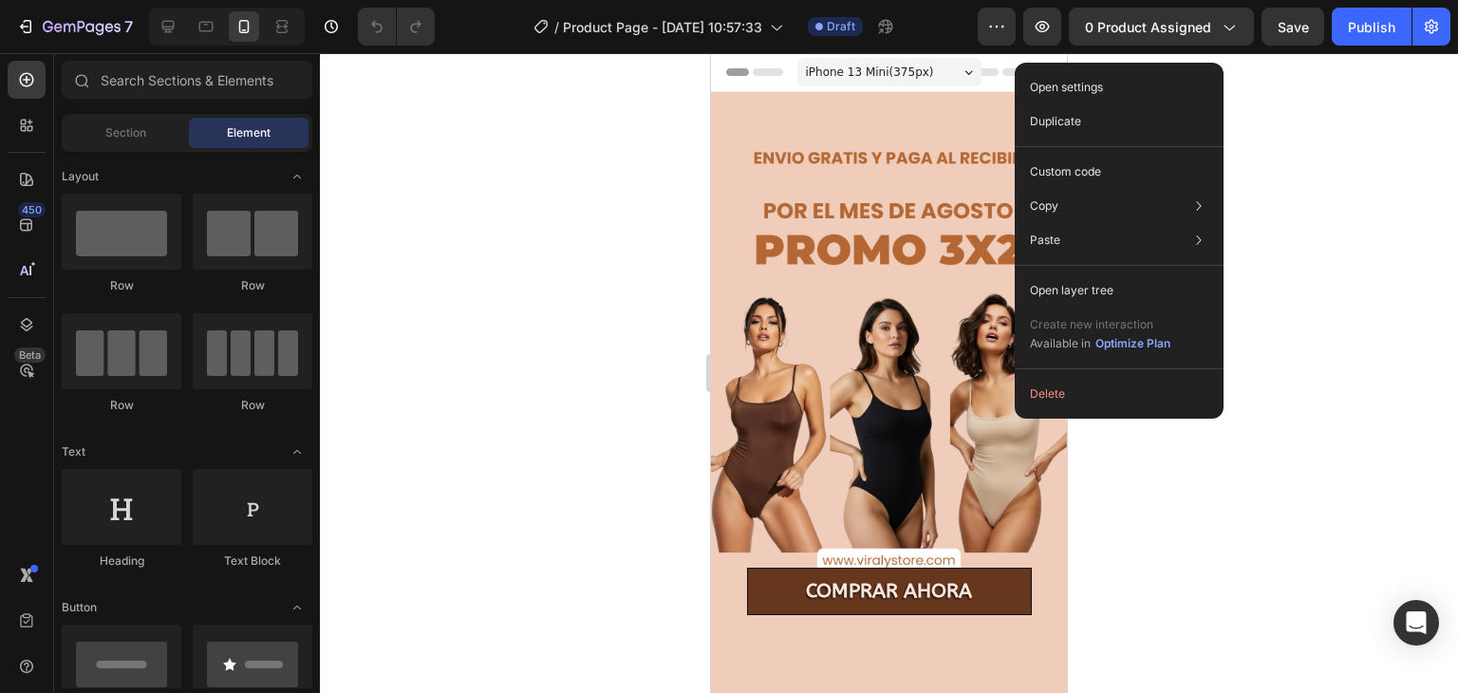 This screenshot has height=693, width=1458. Describe the element at coordinates (177, 538) in the screenshot. I see `p: COMPRAR AHORA` at that location.